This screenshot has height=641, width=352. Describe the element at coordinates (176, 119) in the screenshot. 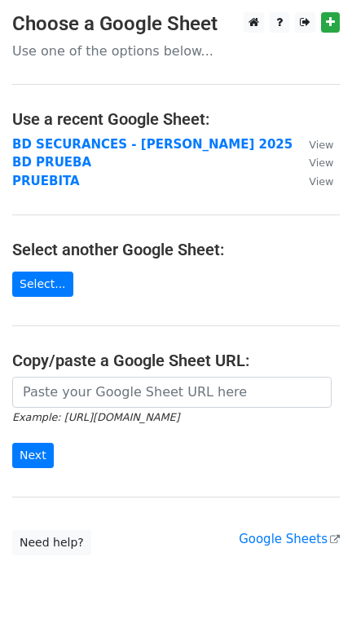

I see `h4: Use a recent Google Sheet:` at that location.